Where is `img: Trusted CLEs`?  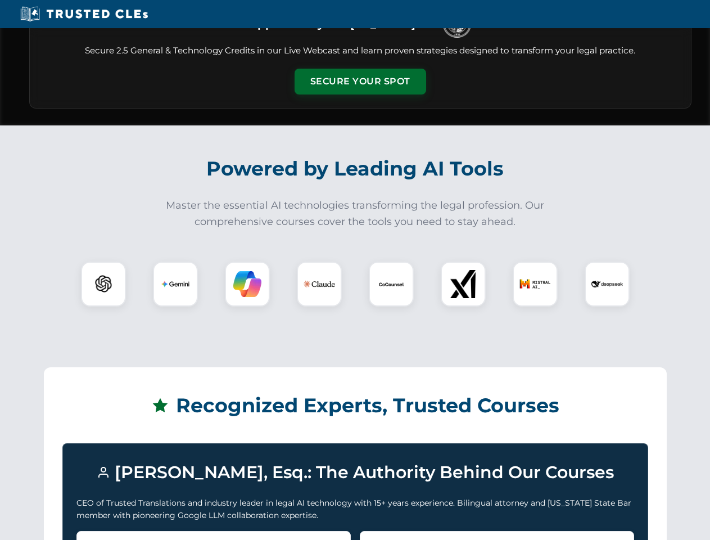
img: Trusted CLEs is located at coordinates (84, 14).